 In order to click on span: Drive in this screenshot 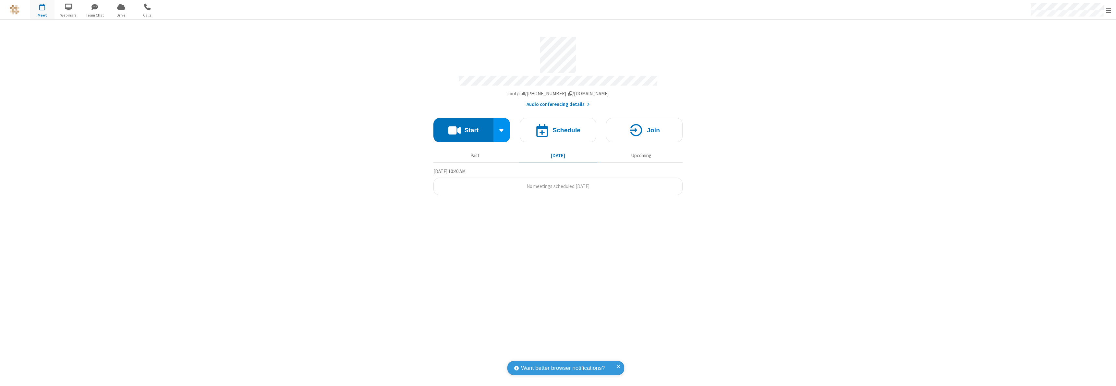, I will do `click(121, 15)`.